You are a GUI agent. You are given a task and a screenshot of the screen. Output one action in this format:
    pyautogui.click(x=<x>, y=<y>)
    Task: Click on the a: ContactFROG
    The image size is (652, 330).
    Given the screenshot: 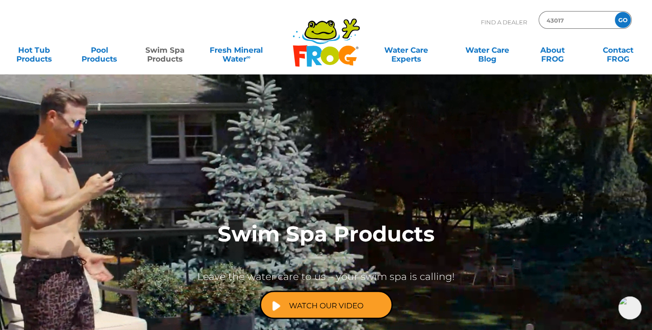 What is the action you would take?
    pyautogui.click(x=618, y=50)
    